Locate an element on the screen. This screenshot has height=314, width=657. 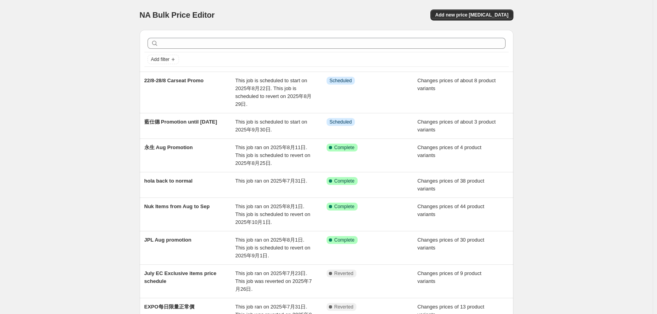
span: Add filter is located at coordinates (160, 59).